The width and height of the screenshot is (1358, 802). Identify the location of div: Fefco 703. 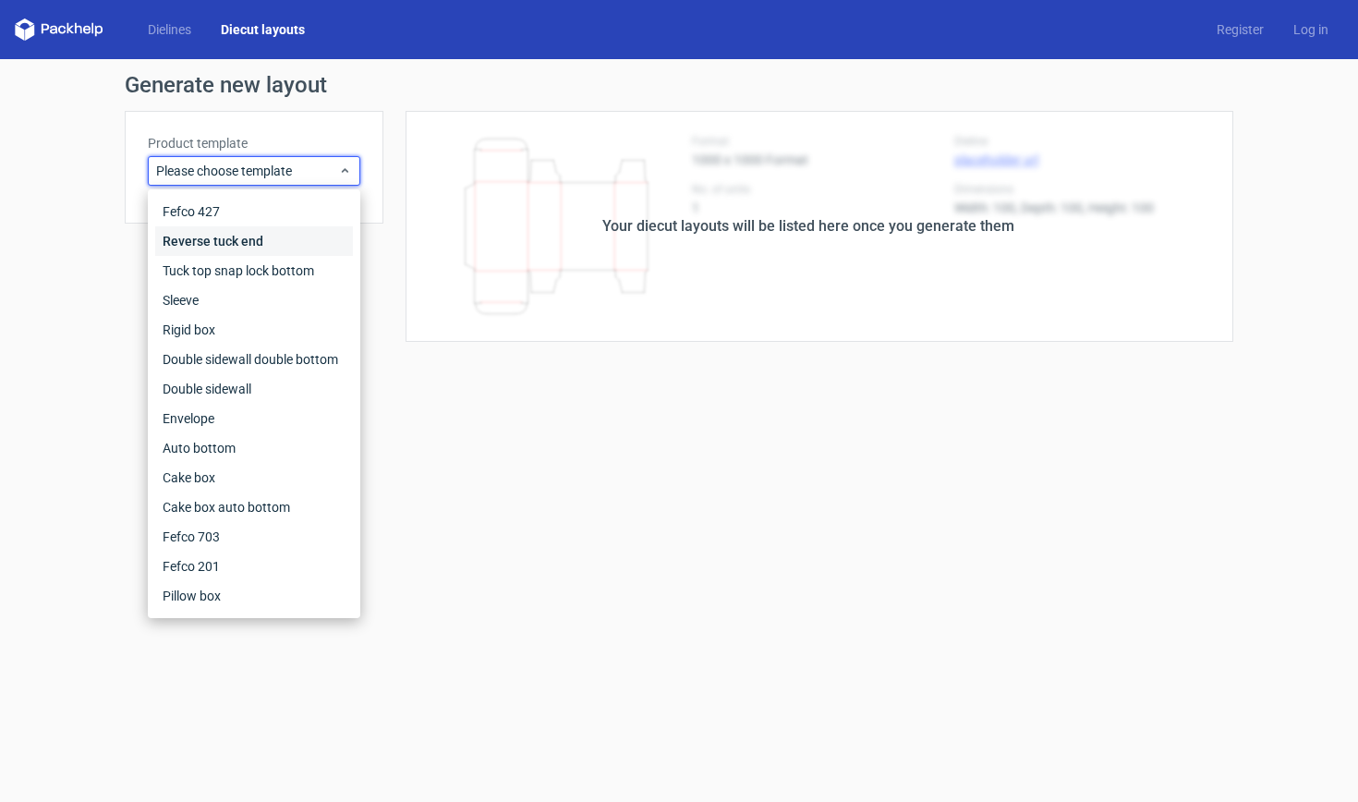
(254, 537).